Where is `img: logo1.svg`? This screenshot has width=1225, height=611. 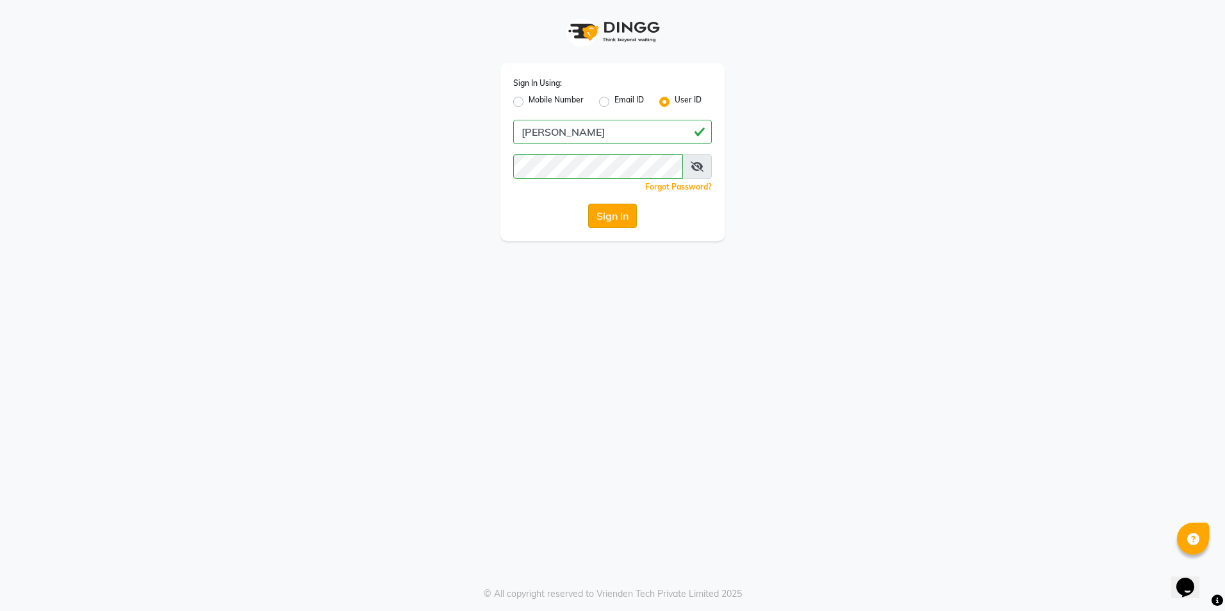
img: logo1.svg is located at coordinates (613, 31).